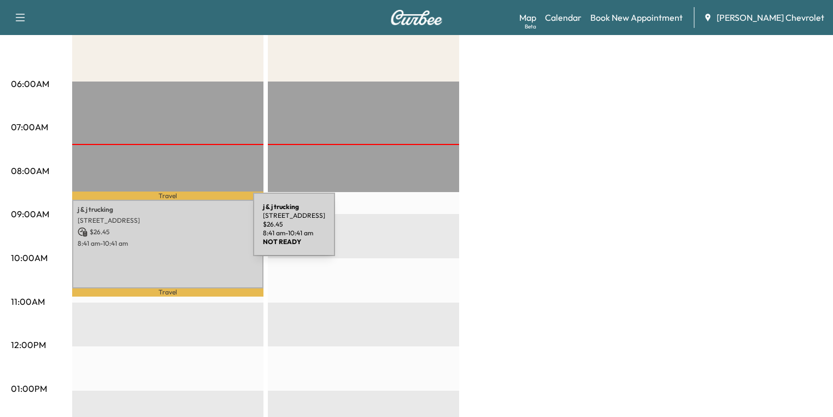 The image size is (833, 417). What do you see at coordinates (29, 257) in the screenshot?
I see `p: 10:00AM` at bounding box center [29, 257].